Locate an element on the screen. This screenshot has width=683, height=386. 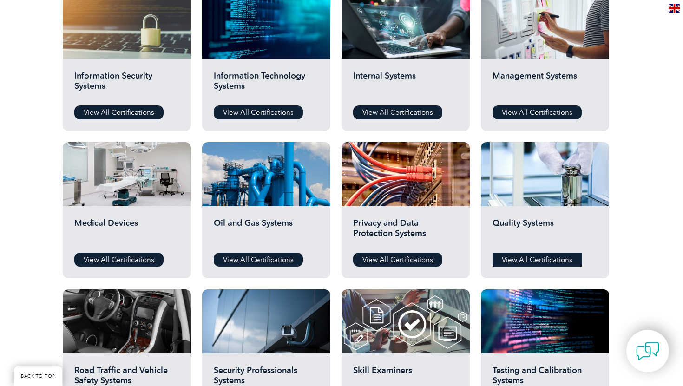
img: en is located at coordinates (674, 8).